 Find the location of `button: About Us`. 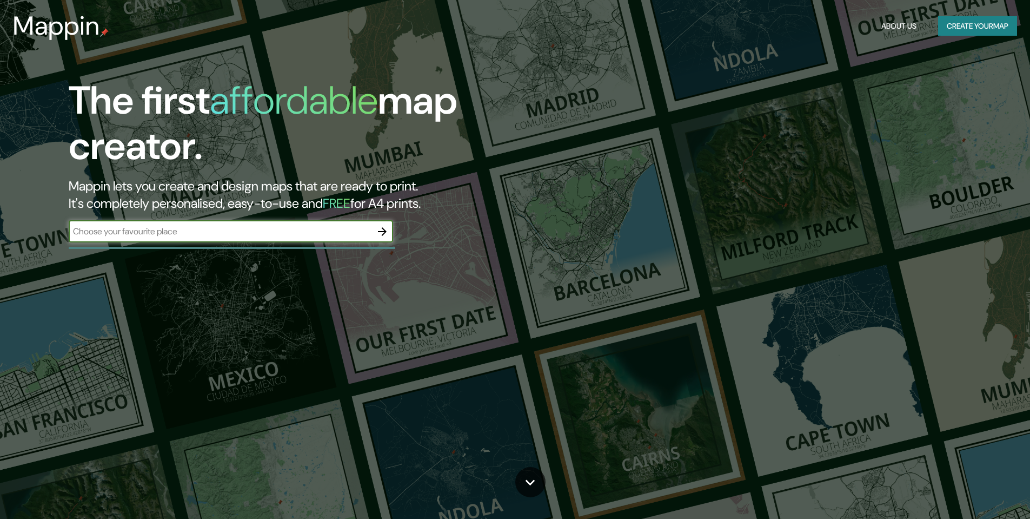

button: About Us is located at coordinates (899, 26).